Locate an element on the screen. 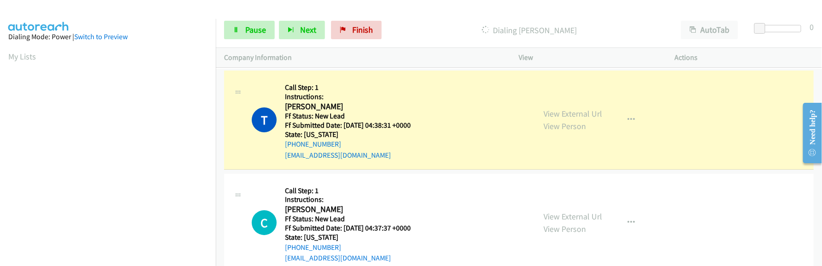 This screenshot has height=266, width=822. a: Switch to Preview is located at coordinates (101, 36).